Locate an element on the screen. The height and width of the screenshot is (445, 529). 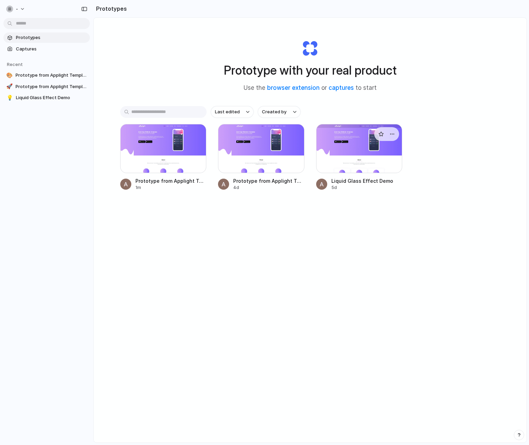
a: Prototypes is located at coordinates (47, 38).